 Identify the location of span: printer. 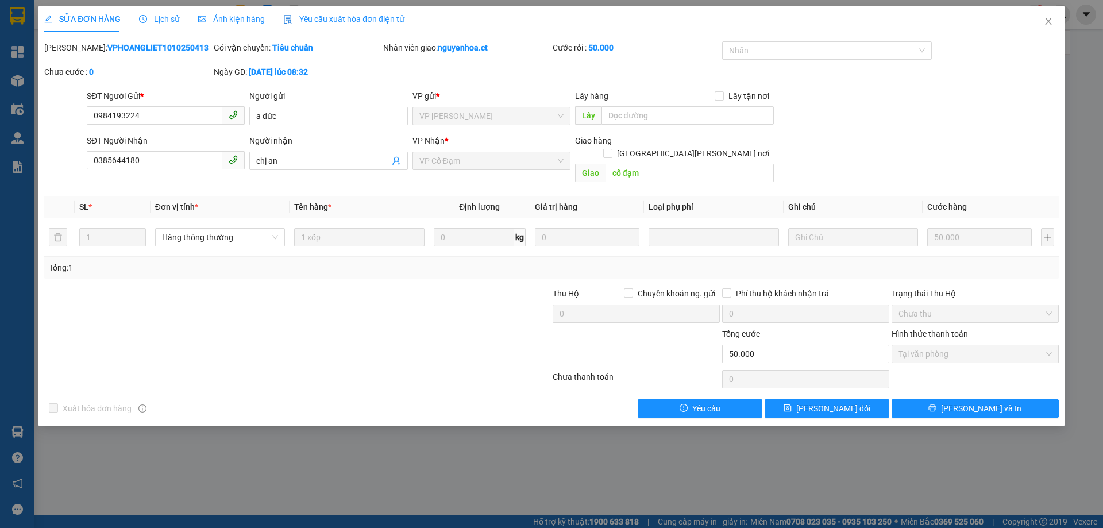
(933, 409).